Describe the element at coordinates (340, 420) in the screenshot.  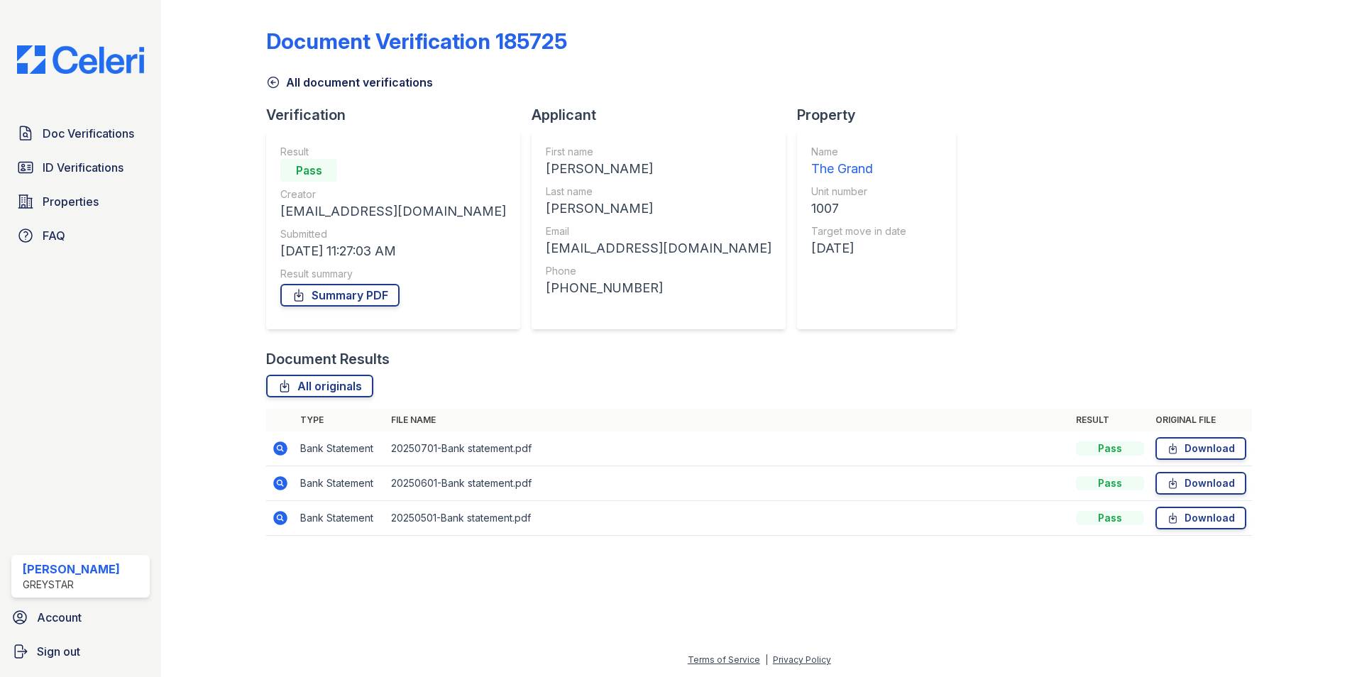
I see `th: Type` at that location.